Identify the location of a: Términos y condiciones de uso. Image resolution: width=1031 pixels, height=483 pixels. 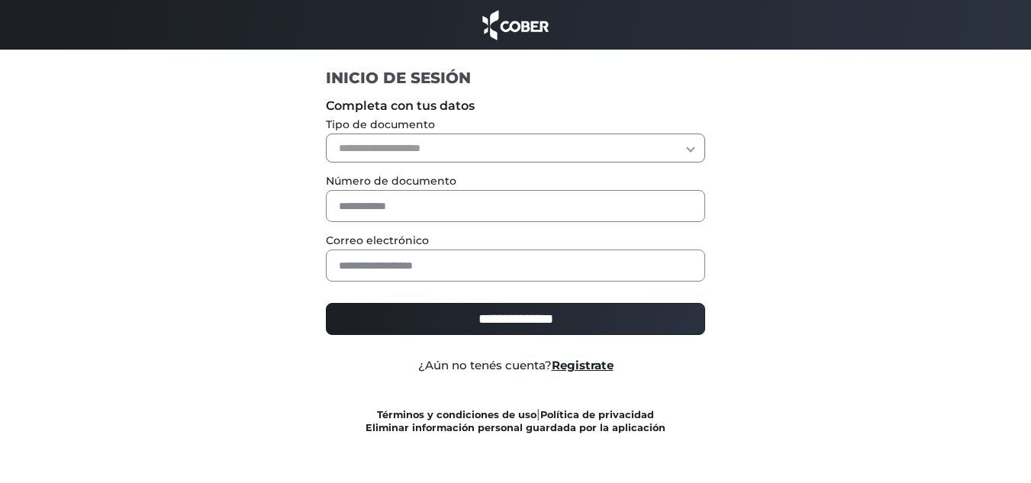
(456, 414).